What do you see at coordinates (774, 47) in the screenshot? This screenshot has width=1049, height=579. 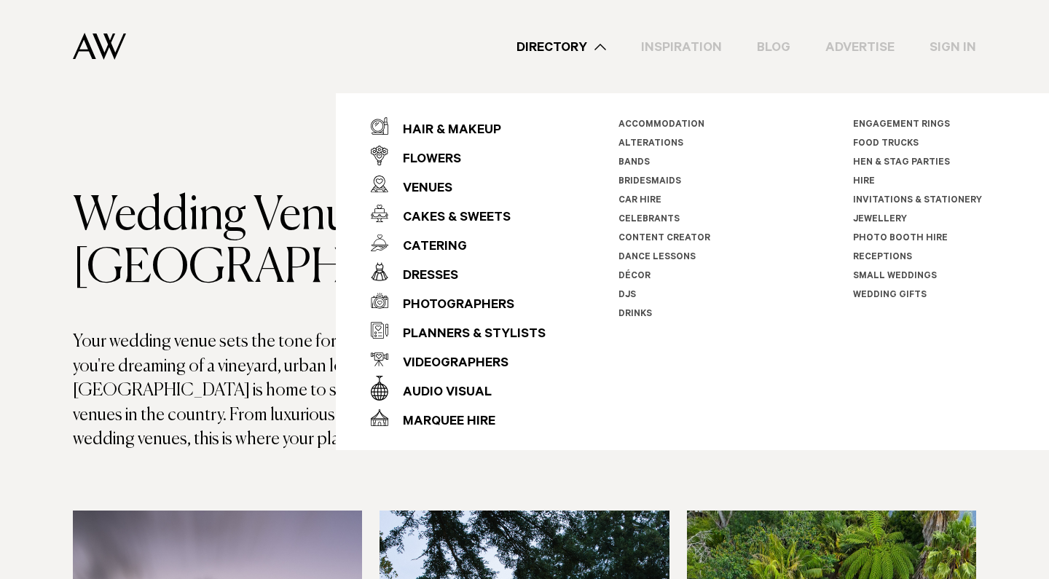 I see `a: Blog` at bounding box center [774, 47].